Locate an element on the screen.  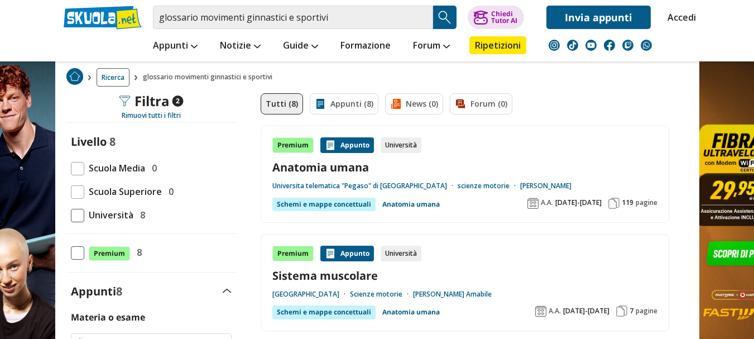
span: Scuola Media is located at coordinates (114, 168).